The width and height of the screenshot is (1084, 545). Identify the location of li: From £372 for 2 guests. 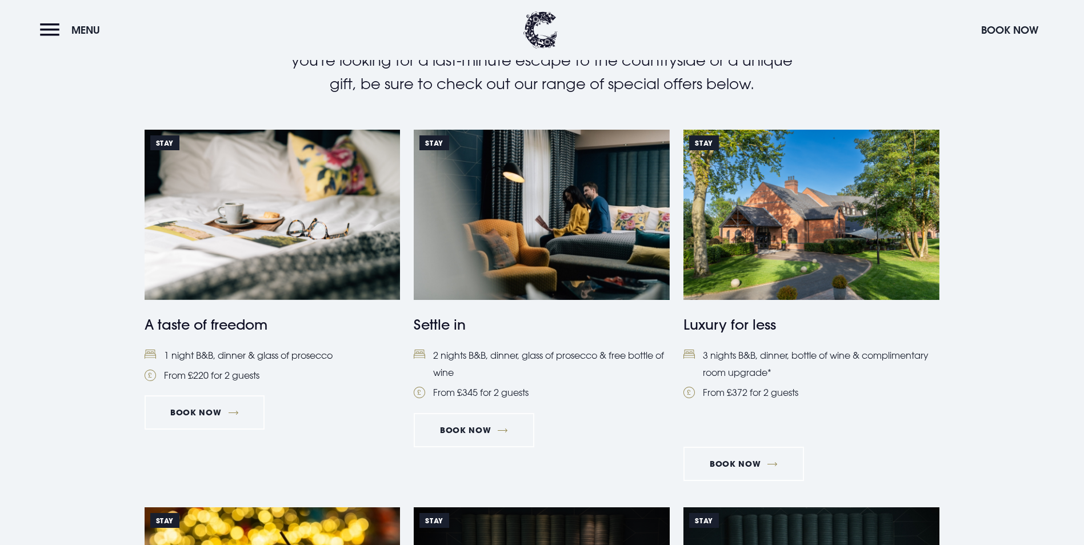
(812, 393).